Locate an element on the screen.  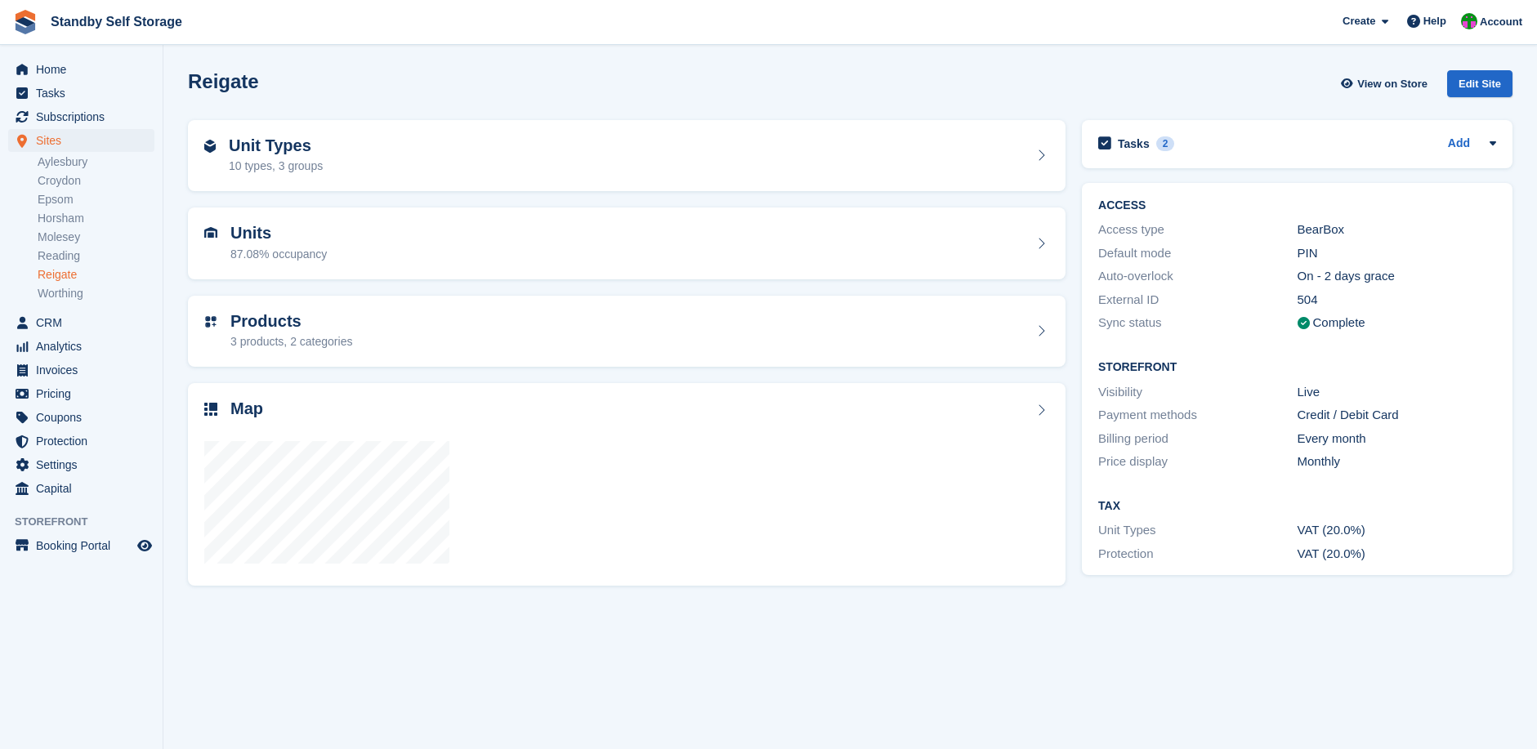
h2: Storefront is located at coordinates (1297, 368).